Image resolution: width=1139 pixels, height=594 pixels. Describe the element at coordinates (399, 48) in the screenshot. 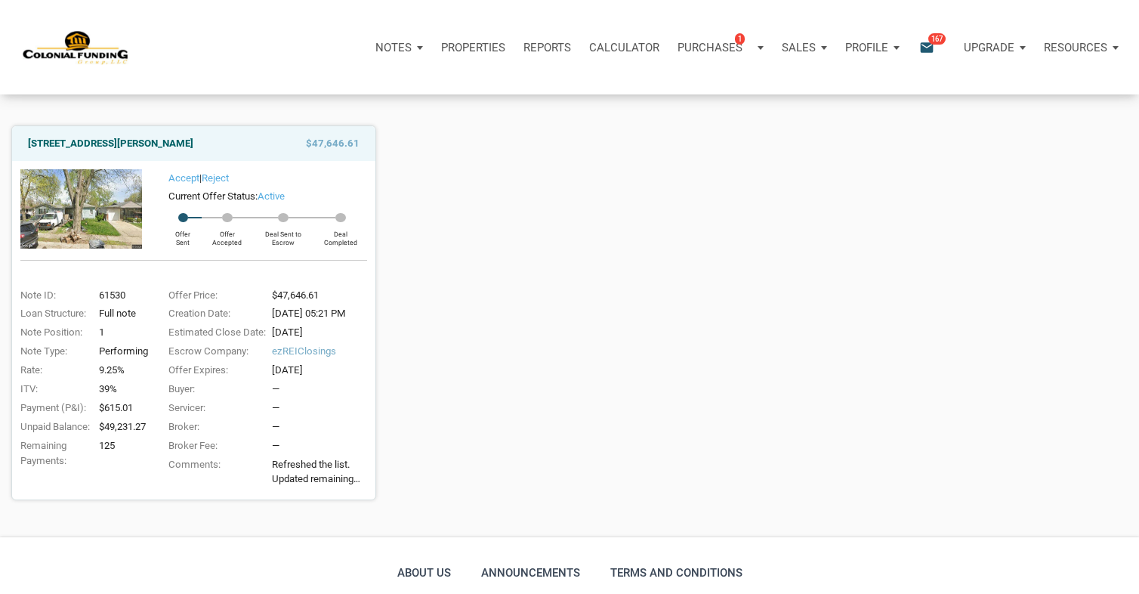

I see `button: Notes` at that location.